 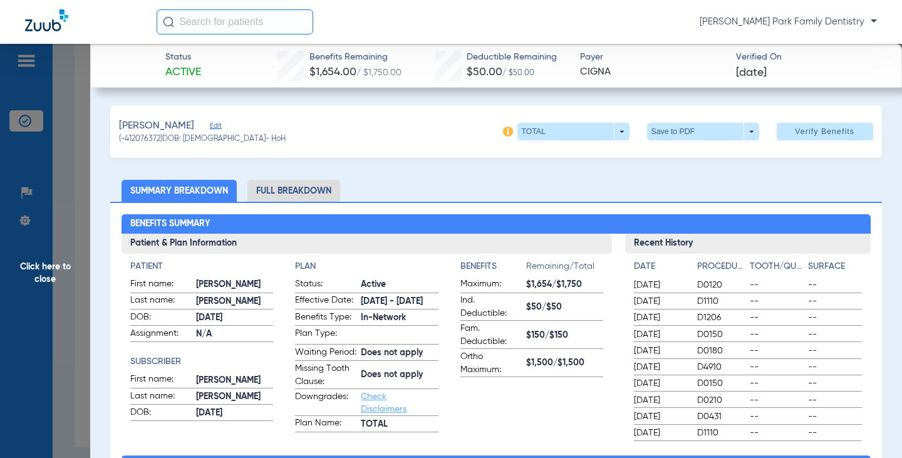 I want to click on span: Downgrades:, so click(x=326, y=403).